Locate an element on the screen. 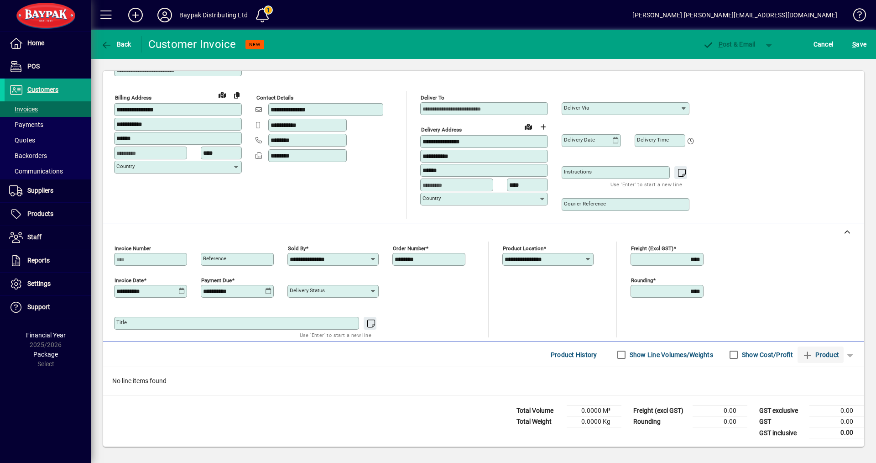  span: Staff is located at coordinates (34, 237).